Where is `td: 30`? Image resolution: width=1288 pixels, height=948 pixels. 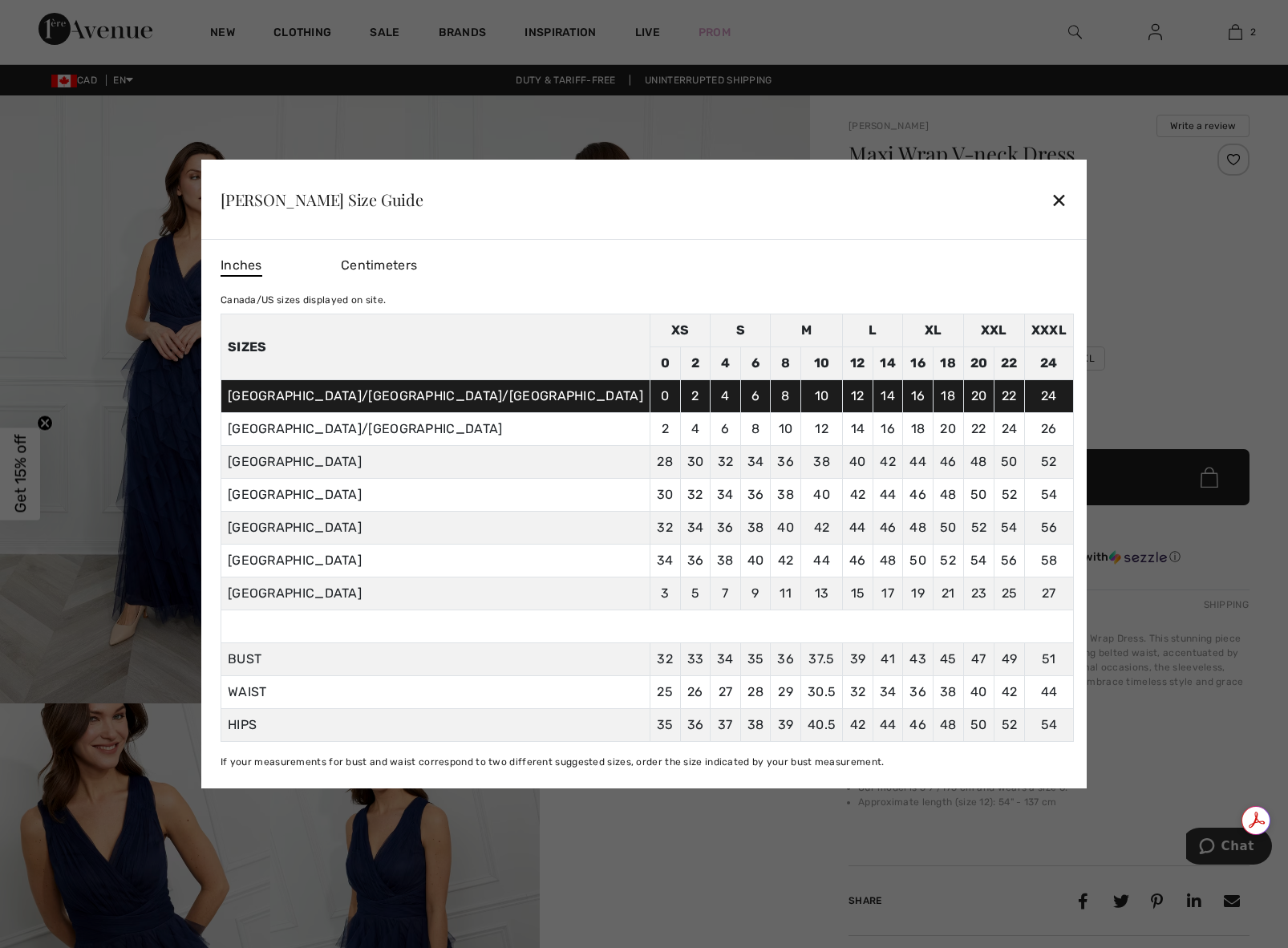 td: 30 is located at coordinates (696, 462).